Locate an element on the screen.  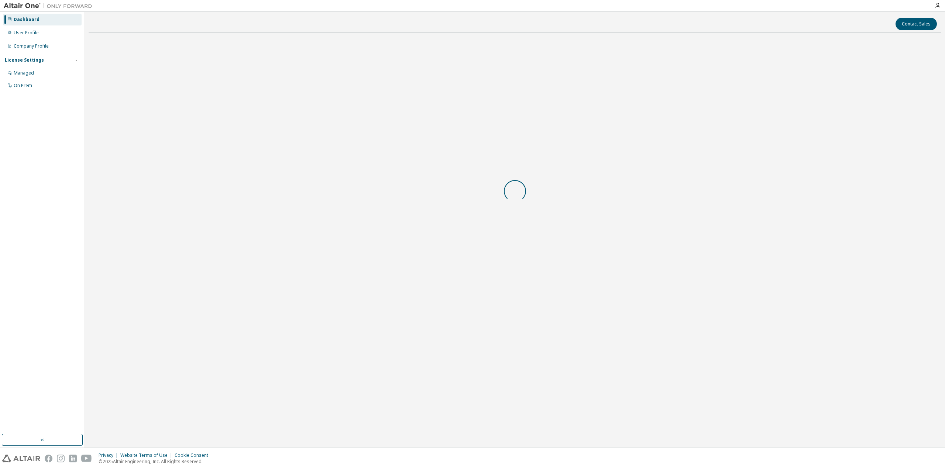
img: facebook.svg is located at coordinates (48, 458).